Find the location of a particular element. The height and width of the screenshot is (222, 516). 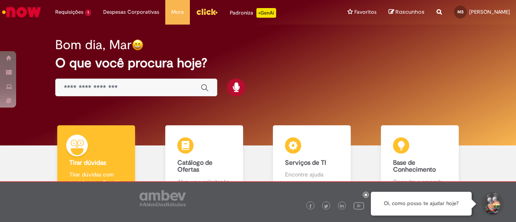

img: ServiceNow is located at coordinates (21, 12).